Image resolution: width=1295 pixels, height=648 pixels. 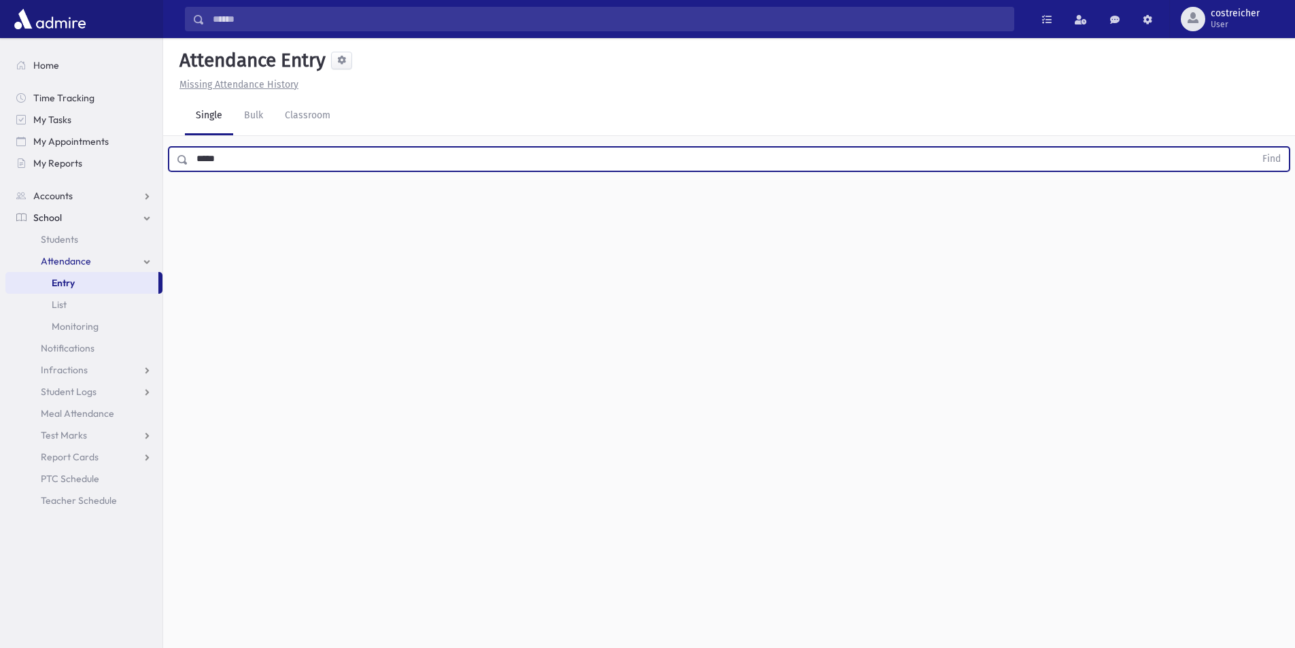 I want to click on a: Classroom, so click(x=307, y=116).